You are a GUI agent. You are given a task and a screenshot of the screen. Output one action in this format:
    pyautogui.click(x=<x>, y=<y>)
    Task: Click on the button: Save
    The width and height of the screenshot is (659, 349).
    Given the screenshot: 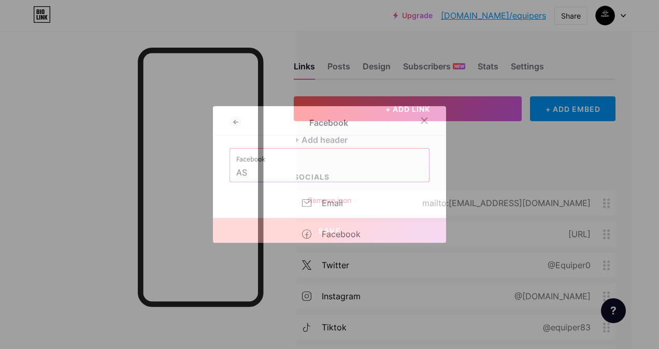 What is the action you would take?
    pyautogui.click(x=330, y=231)
    